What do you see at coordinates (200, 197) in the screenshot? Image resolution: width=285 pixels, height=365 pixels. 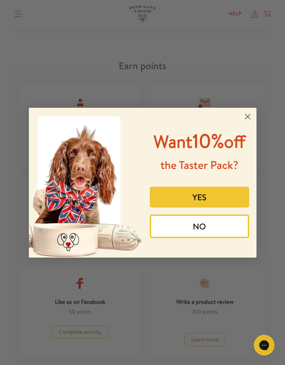 I see `button: YES` at bounding box center [200, 197].